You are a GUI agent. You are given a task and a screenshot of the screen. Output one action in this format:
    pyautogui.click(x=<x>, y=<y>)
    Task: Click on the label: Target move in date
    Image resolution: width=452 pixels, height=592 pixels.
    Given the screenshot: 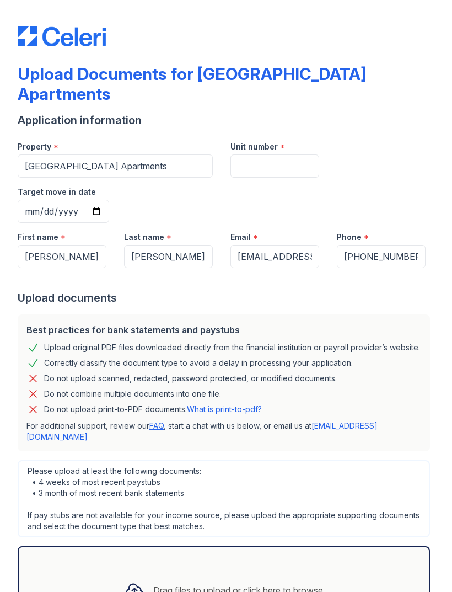 What is the action you would take?
    pyautogui.click(x=57, y=192)
    